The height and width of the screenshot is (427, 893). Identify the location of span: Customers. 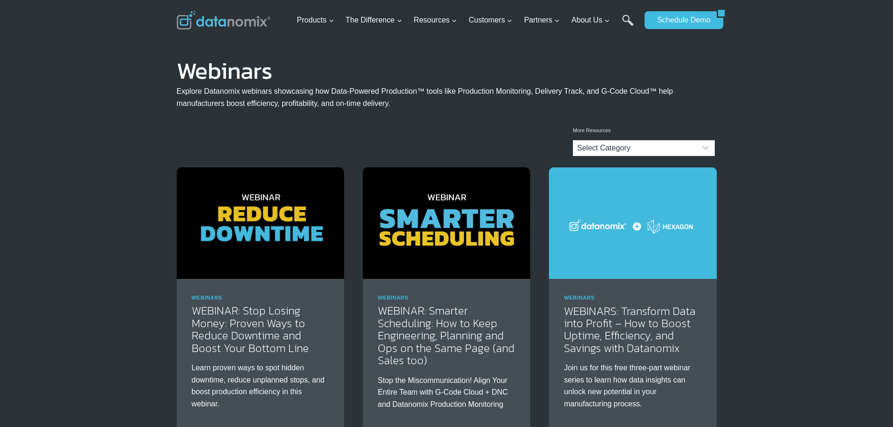
(490, 20).